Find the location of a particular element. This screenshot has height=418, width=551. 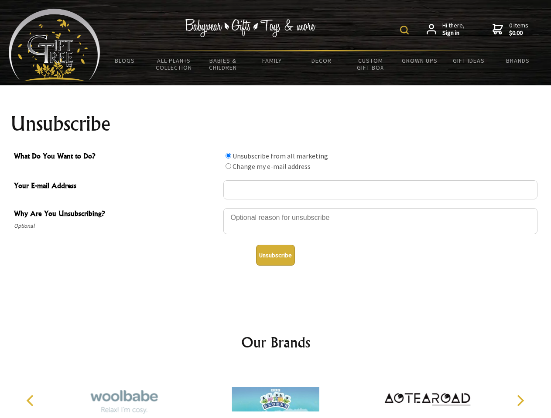

a: Custom Gift Box is located at coordinates (370, 64).